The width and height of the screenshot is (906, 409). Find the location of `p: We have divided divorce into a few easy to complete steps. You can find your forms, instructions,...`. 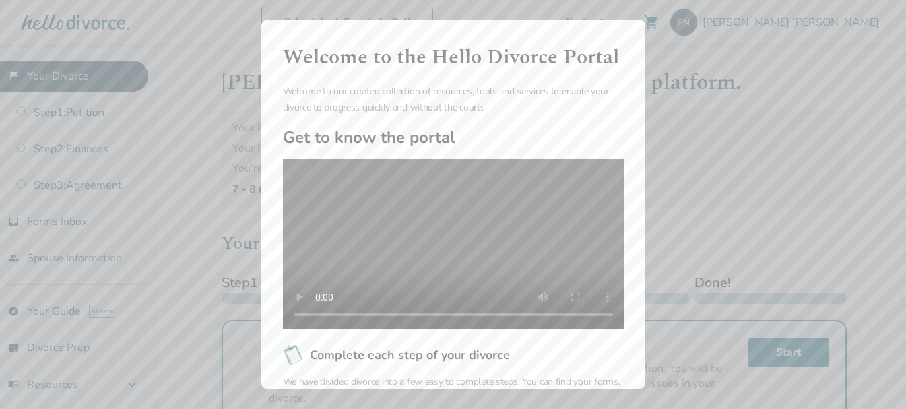

p: We have divided divorce into a few easy to complete steps. You can find your forms, instructions,... is located at coordinates (453, 390).